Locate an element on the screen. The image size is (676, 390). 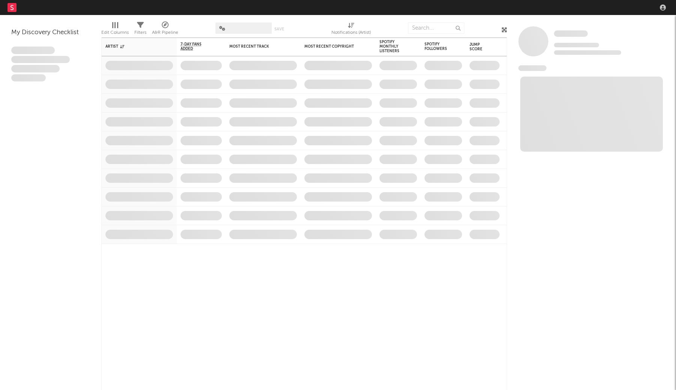
div: My Discovery Checklist is located at coordinates (51, 33).